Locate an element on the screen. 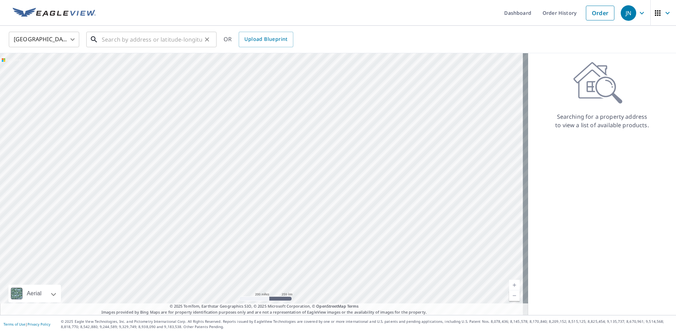  img: EV Logo is located at coordinates (54, 13).